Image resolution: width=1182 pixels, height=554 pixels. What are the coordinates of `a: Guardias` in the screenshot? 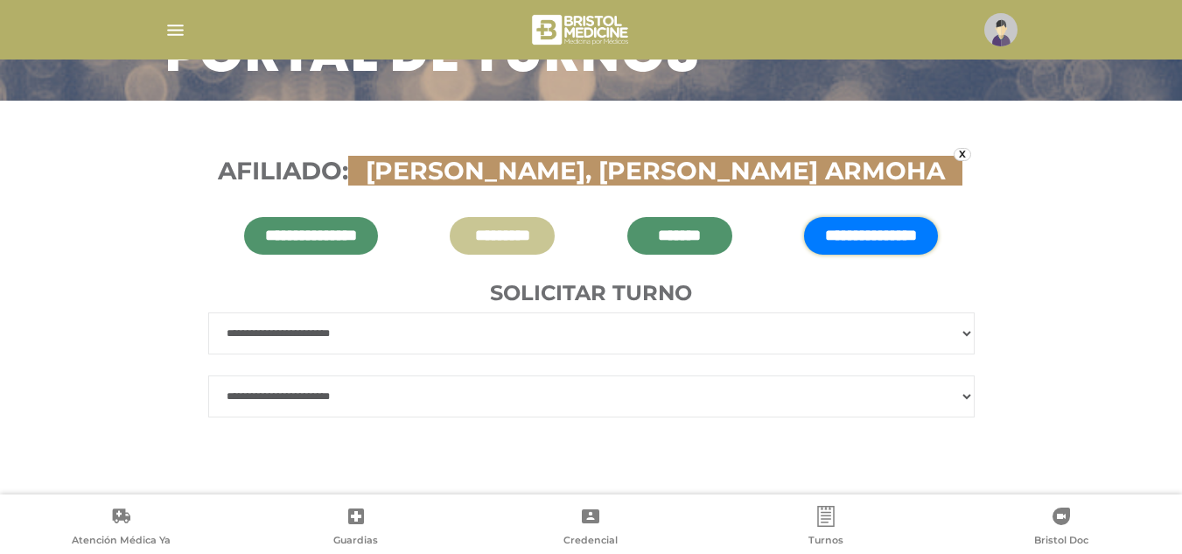 It's located at (356, 527).